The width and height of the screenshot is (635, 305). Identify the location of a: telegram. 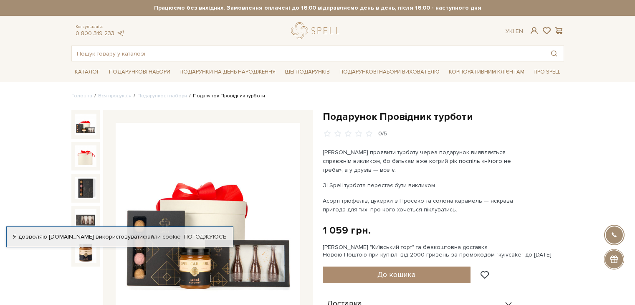
(121, 33).